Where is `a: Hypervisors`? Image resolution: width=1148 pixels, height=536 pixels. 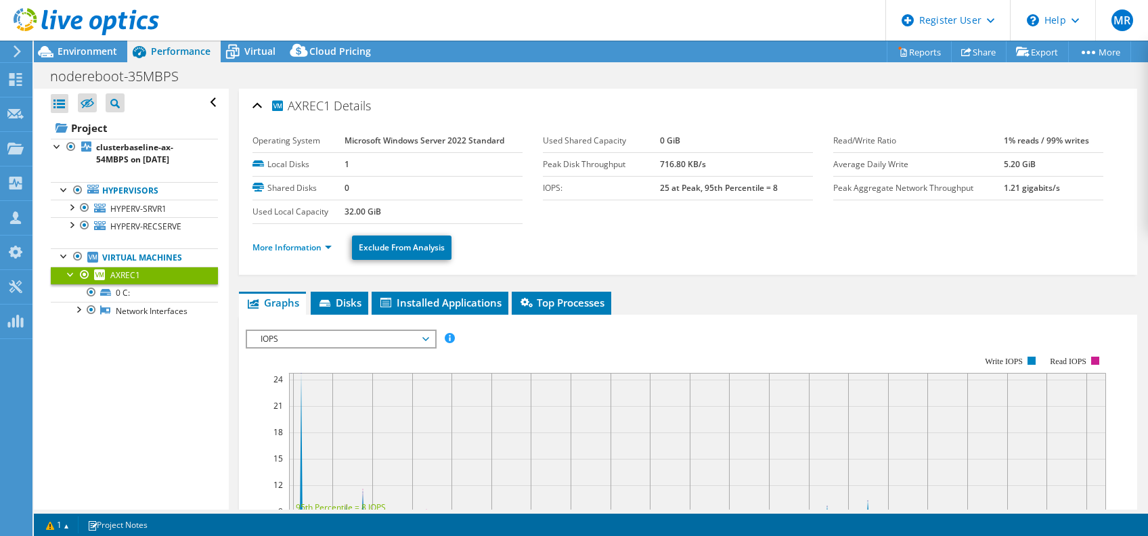
a: Hypervisors is located at coordinates (134, 191).